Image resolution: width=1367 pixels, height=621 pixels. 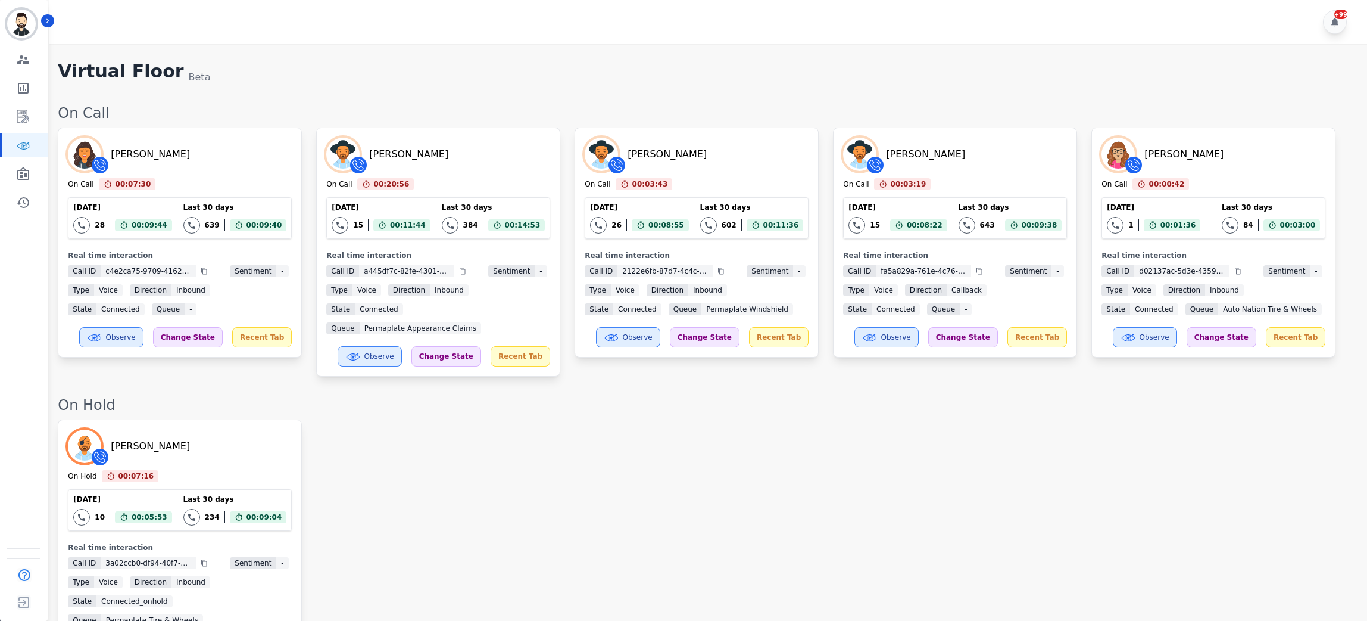 I want to click on div: 643, so click(x=987, y=225).